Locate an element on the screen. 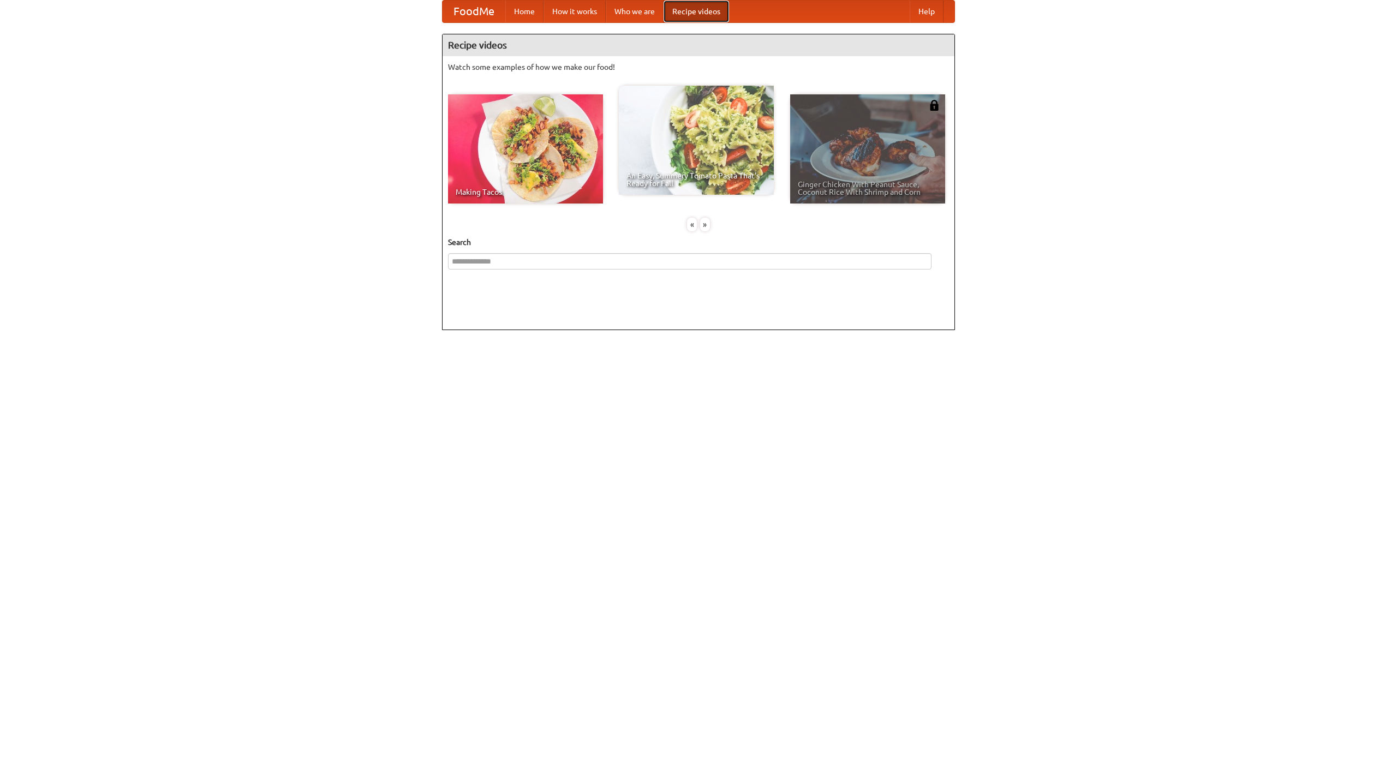 Image resolution: width=1397 pixels, height=772 pixels. a: Who we are is located at coordinates (635, 11).